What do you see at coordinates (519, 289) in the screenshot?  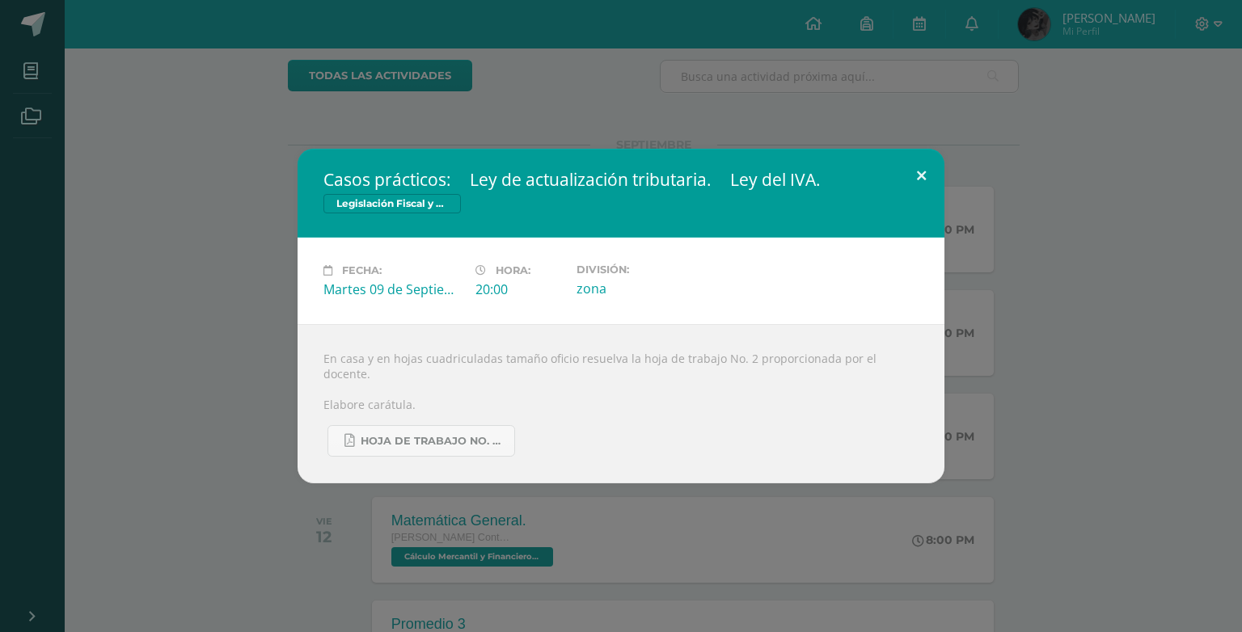 I see `div: 20:00` at bounding box center [519, 289].